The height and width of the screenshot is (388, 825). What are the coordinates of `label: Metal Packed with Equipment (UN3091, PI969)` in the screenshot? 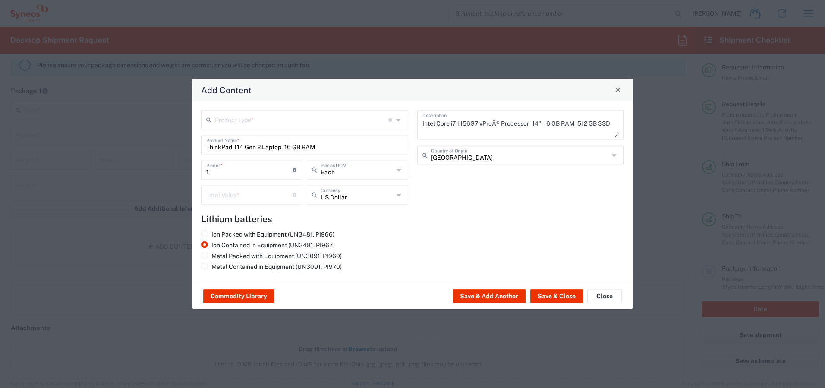 It's located at (271, 255).